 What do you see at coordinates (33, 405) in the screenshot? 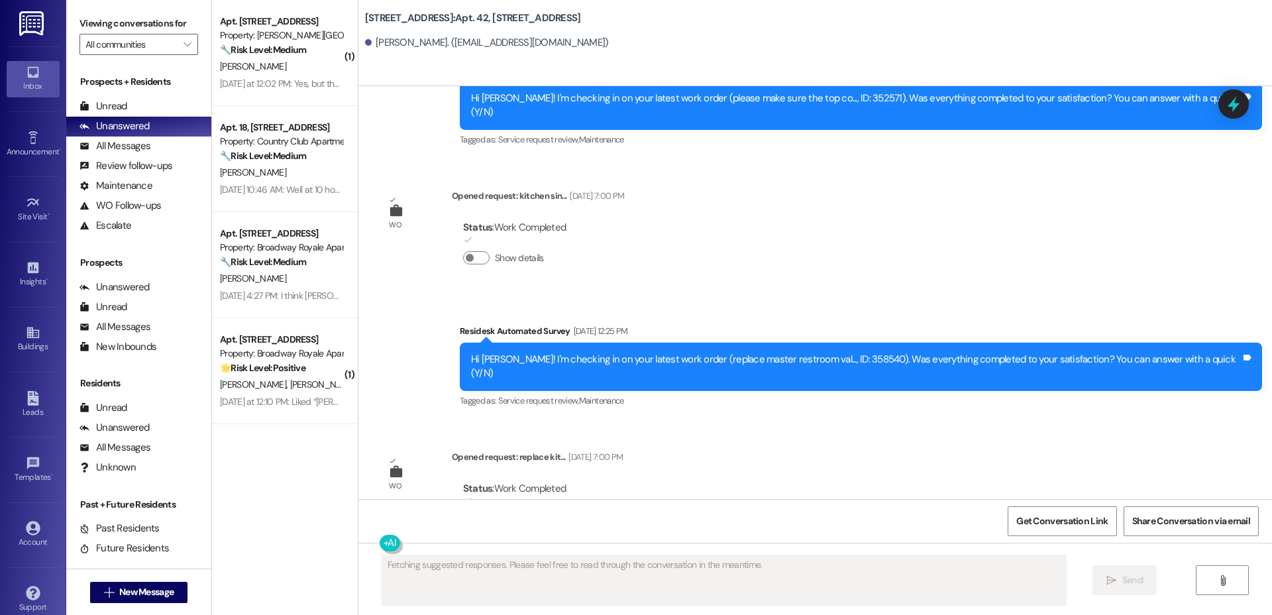
I see `a: Leads` at bounding box center [33, 405].